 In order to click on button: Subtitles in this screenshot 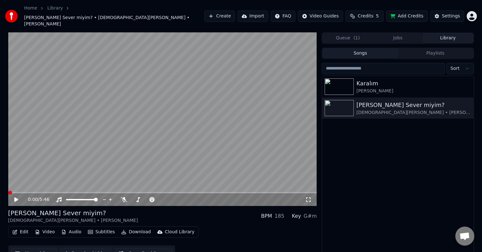, I will do `click(101, 232)`.